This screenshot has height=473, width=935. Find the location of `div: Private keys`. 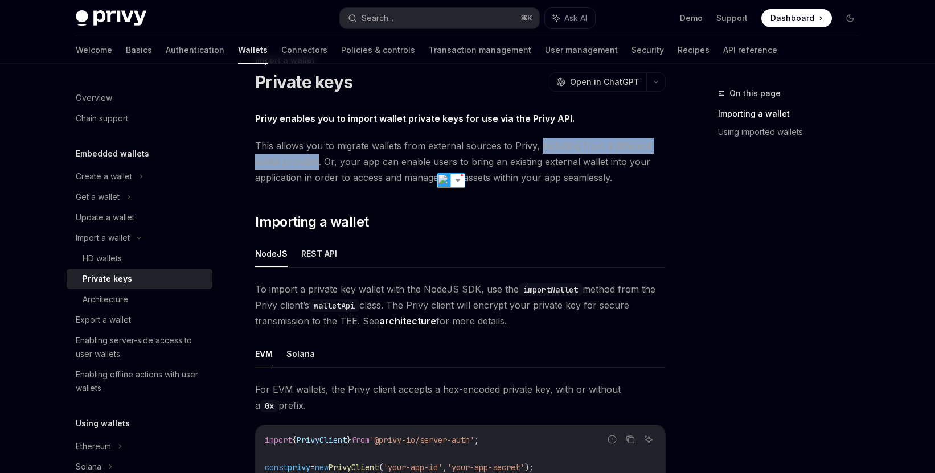

div: Private keys is located at coordinates (107, 279).